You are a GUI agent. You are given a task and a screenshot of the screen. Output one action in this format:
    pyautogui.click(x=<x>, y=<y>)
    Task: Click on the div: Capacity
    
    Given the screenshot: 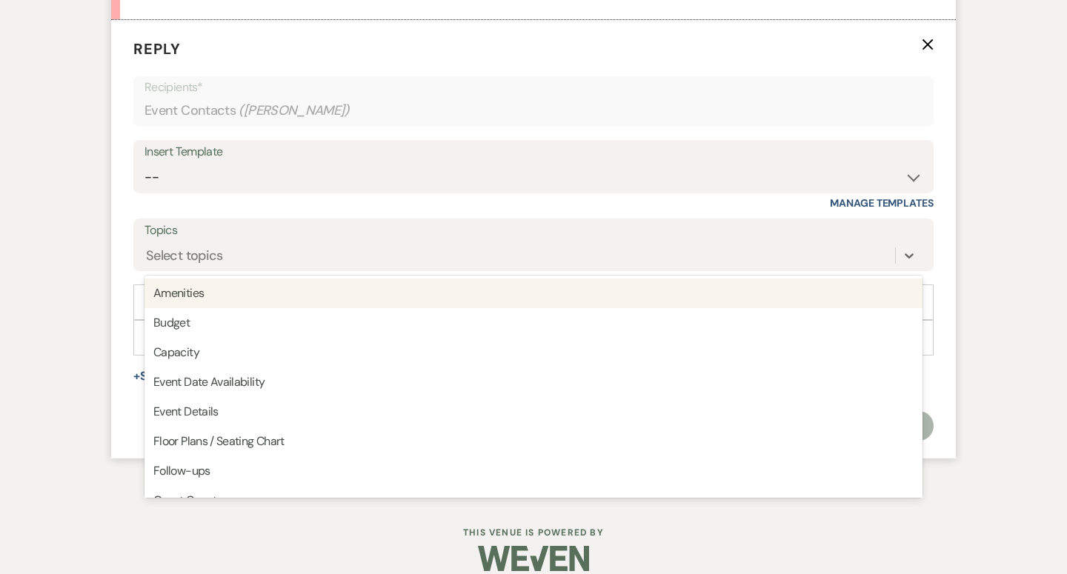 What is the action you would take?
    pyautogui.click(x=533, y=353)
    